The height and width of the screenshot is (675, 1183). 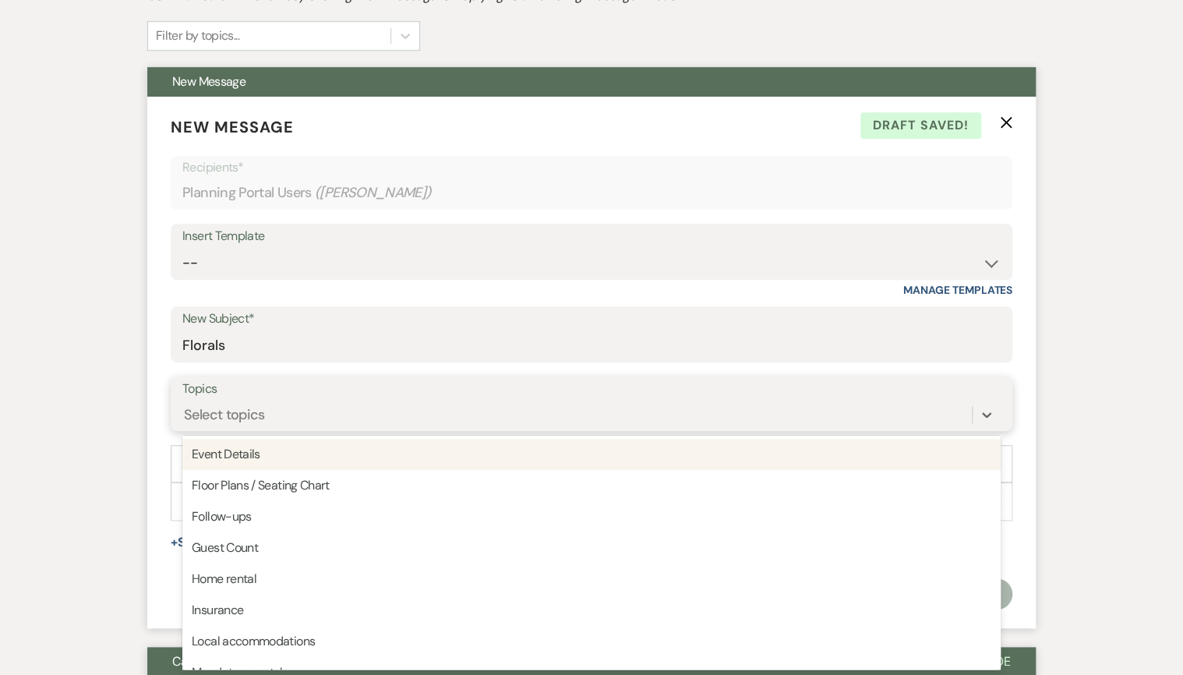 What do you see at coordinates (591, 192) in the screenshot?
I see `div: Planning Portal Users` at bounding box center [591, 192].